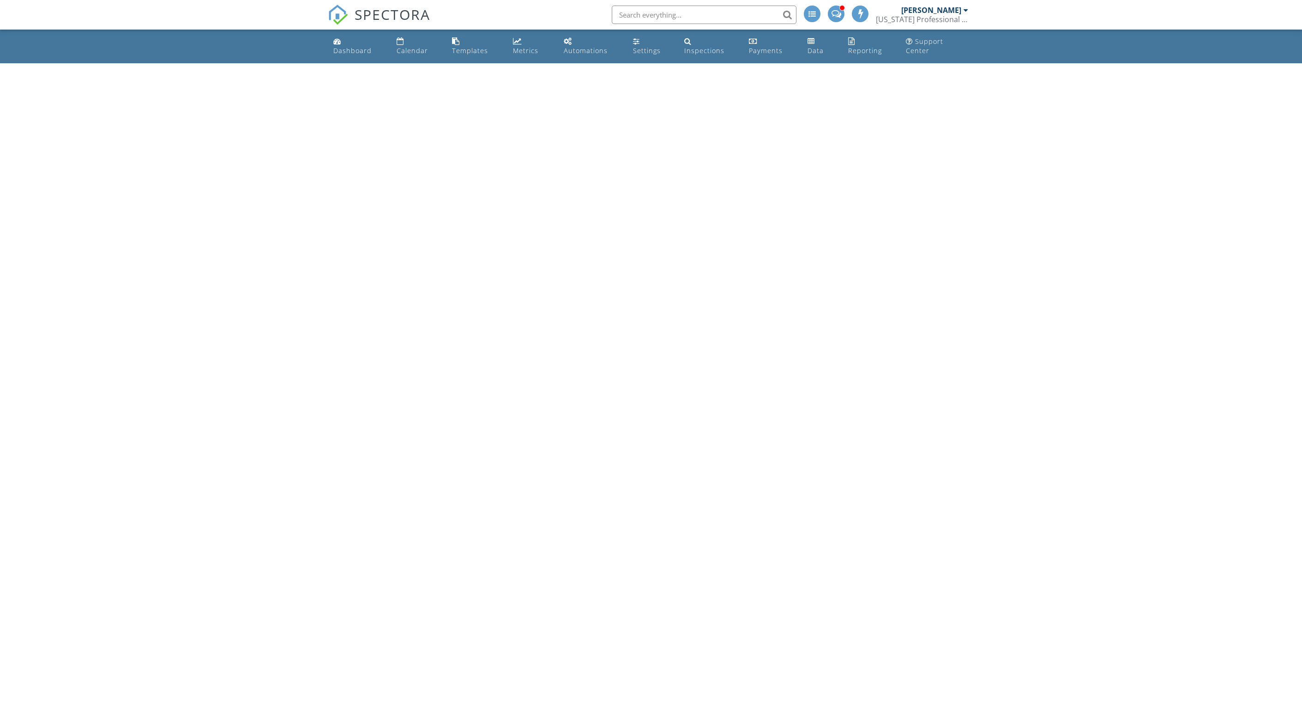  Describe the element at coordinates (475, 46) in the screenshot. I see `a: Templates` at that location.